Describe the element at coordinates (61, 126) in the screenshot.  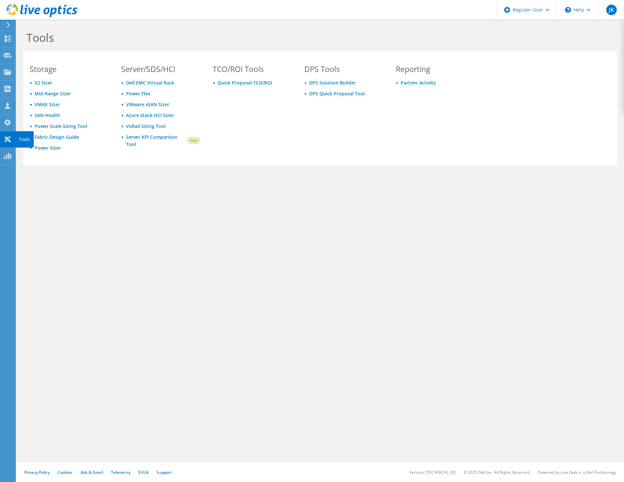
I see `a: Power Scale Sizing Tool` at that location.